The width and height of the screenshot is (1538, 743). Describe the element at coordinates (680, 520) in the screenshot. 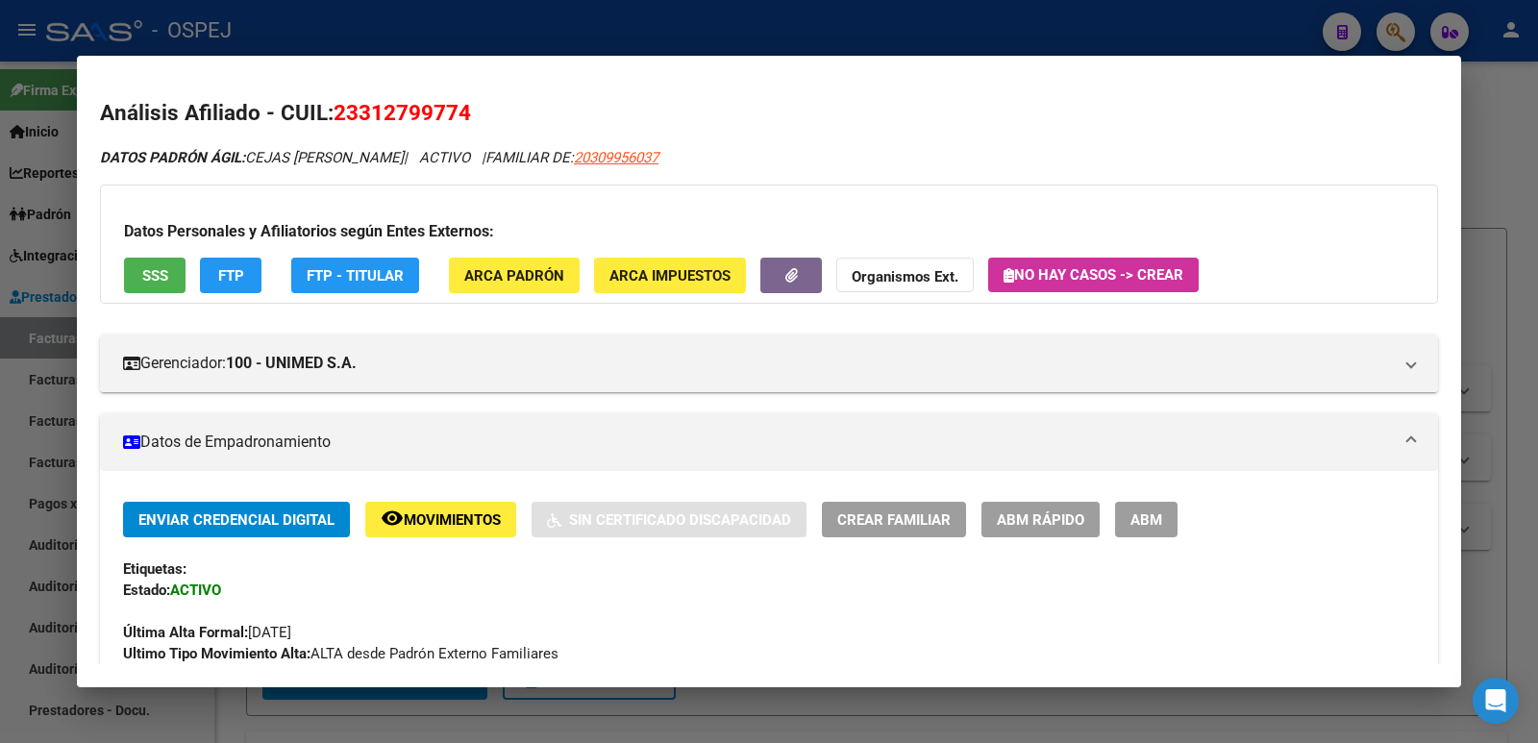

I see `span: Sin Certificado Discapacidad` at that location.